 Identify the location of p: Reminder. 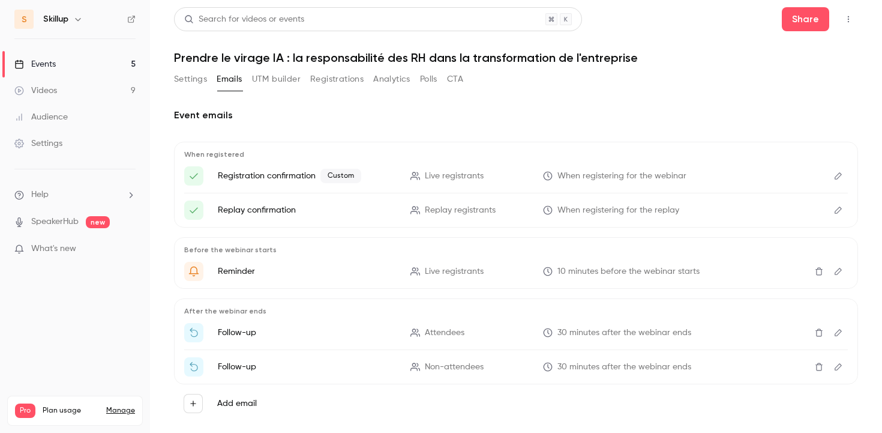
(307, 271).